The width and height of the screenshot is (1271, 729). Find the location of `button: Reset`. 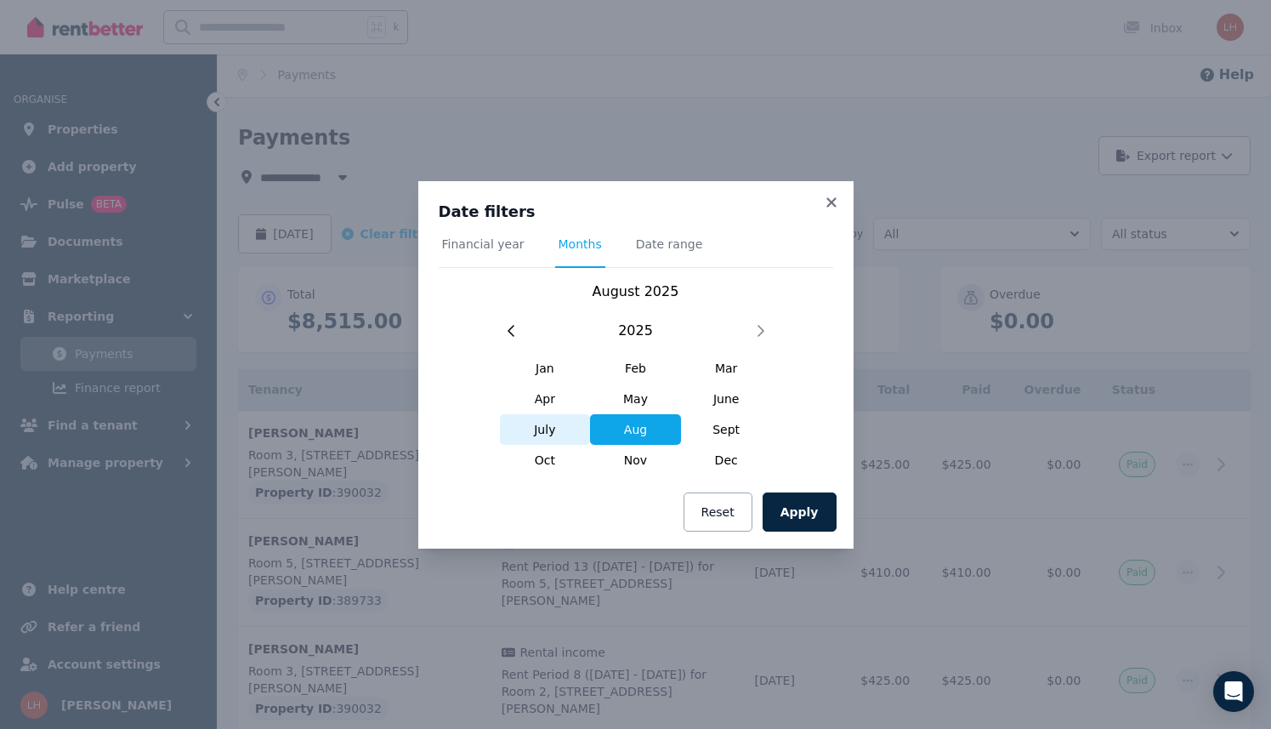

button: Reset is located at coordinates (718, 512).